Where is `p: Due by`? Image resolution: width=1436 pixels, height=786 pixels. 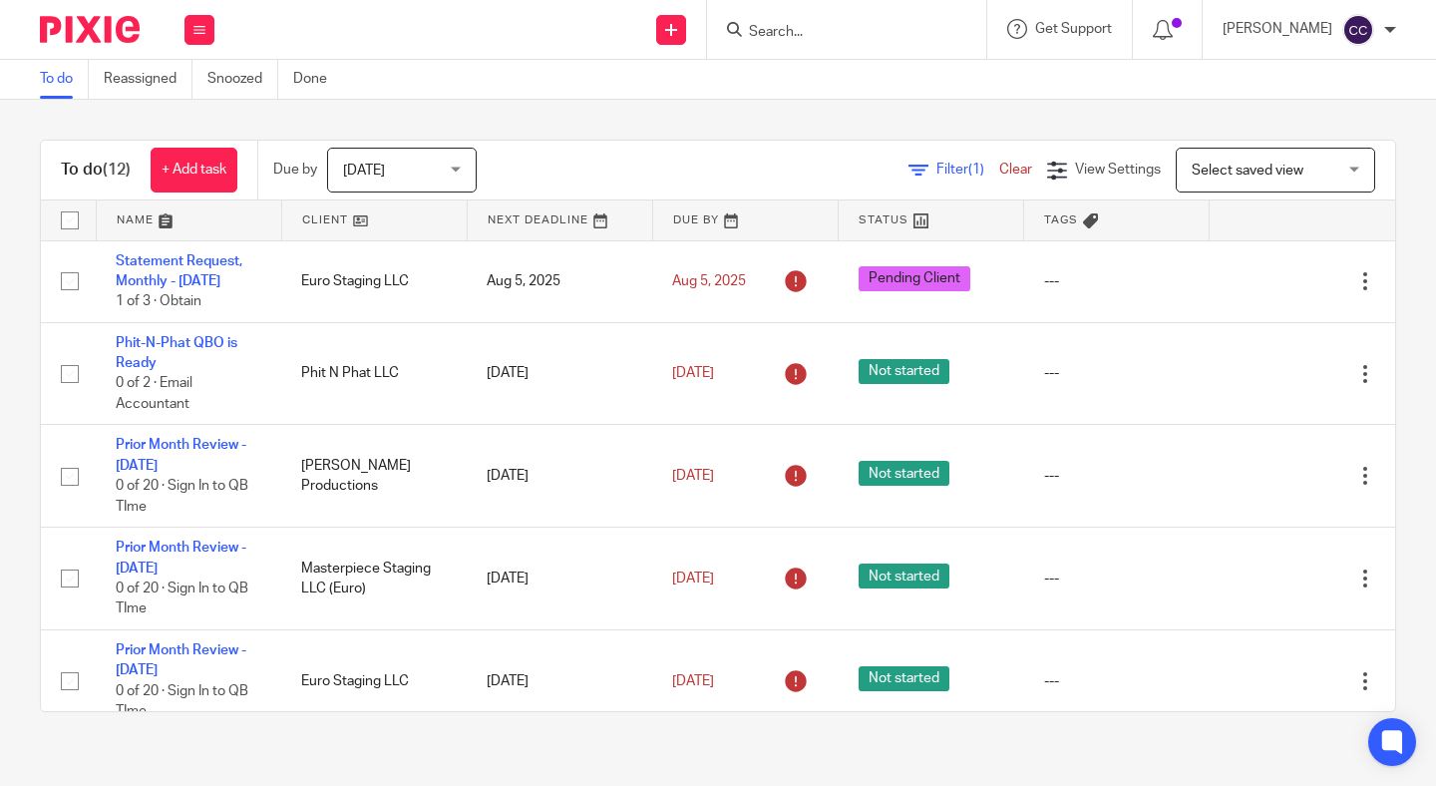 p: Due by is located at coordinates (295, 169).